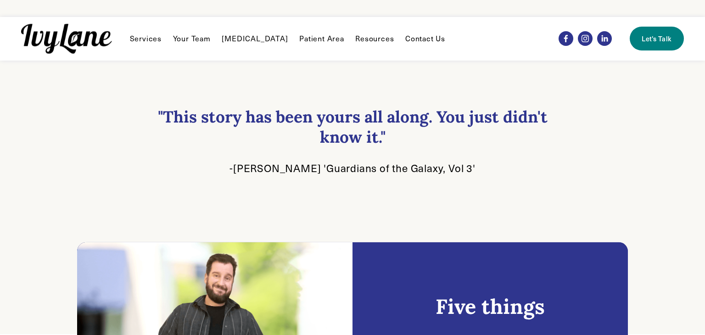 This screenshot has width=705, height=335. What do you see at coordinates (353, 127) in the screenshot?
I see `h3: "This story has been yours all along. You just didn't know it."` at bounding box center [353, 127].